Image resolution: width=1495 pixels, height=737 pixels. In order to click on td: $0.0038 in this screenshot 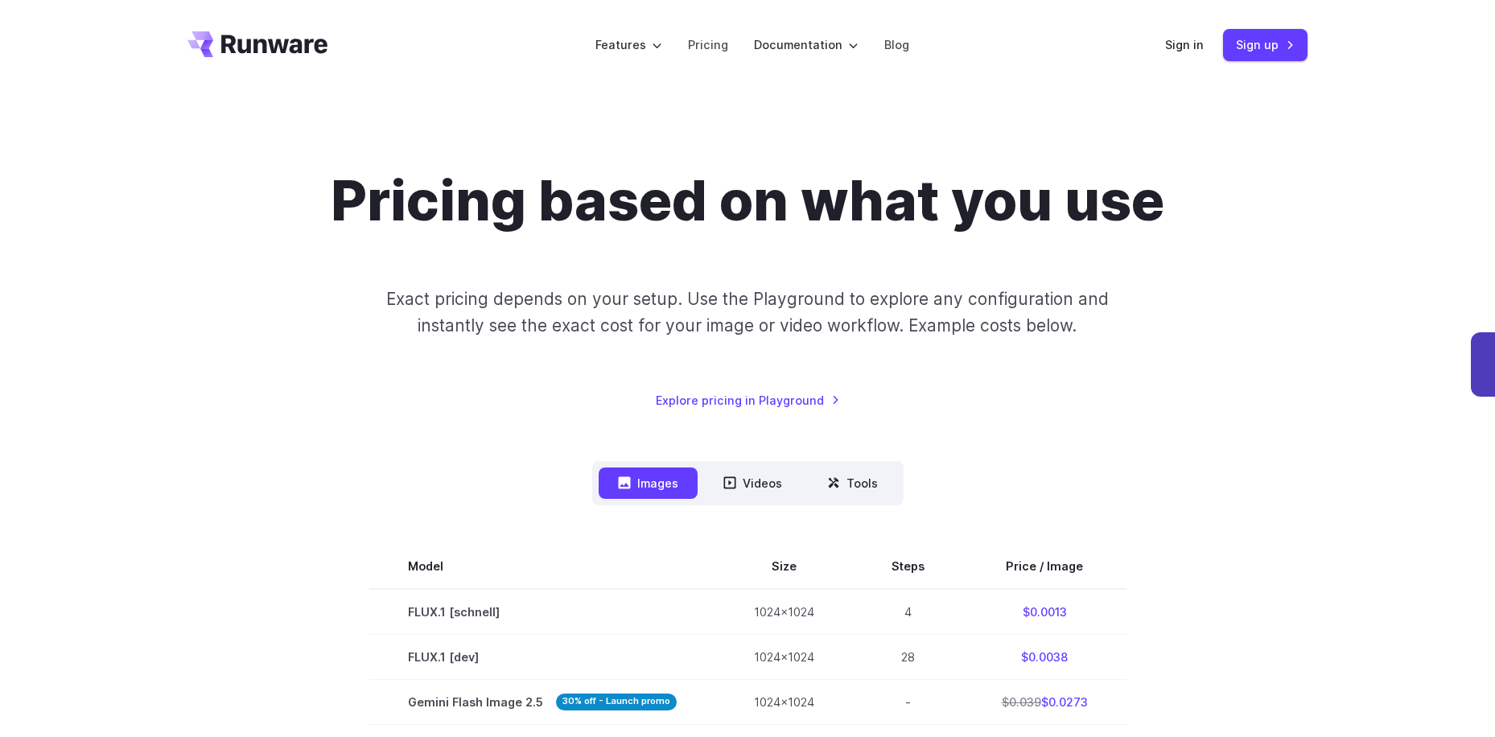, I will do `click(1045, 657)`.